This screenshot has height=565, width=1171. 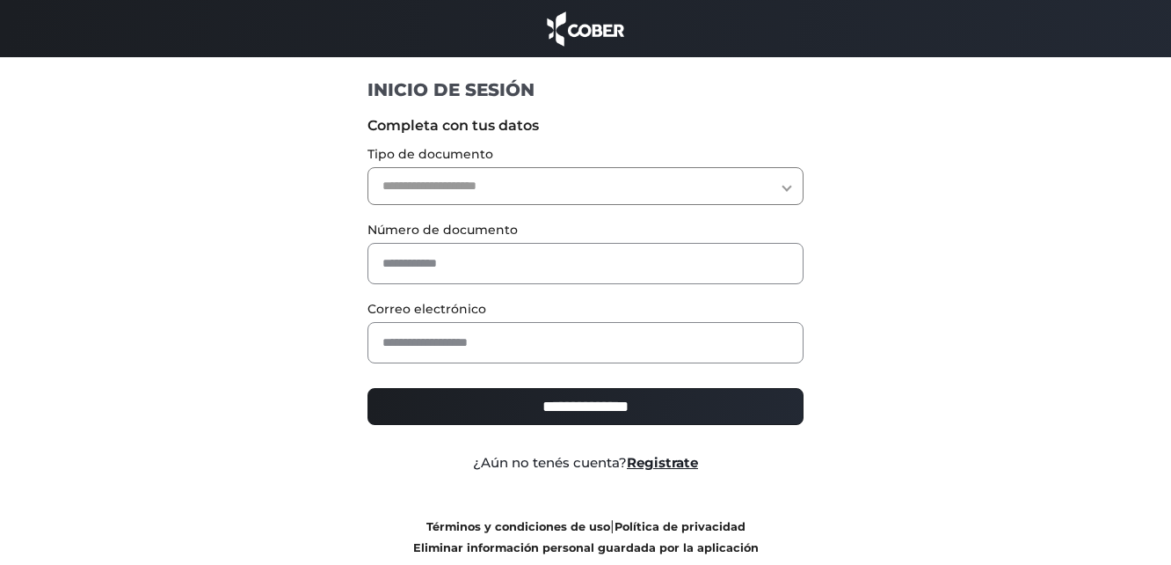 I want to click on label: Tipo de documento, so click(x=586, y=154).